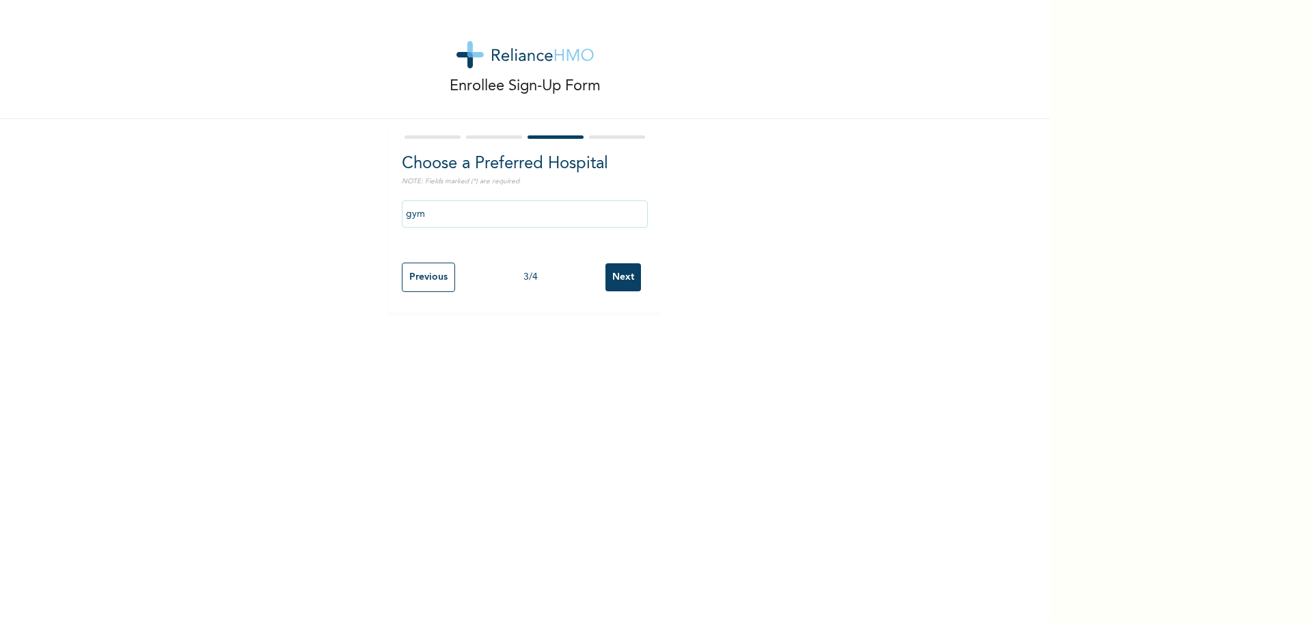 This screenshot has height=623, width=1312. Describe the element at coordinates (525, 164) in the screenshot. I see `h2: Choose a Preferred Hospital` at that location.